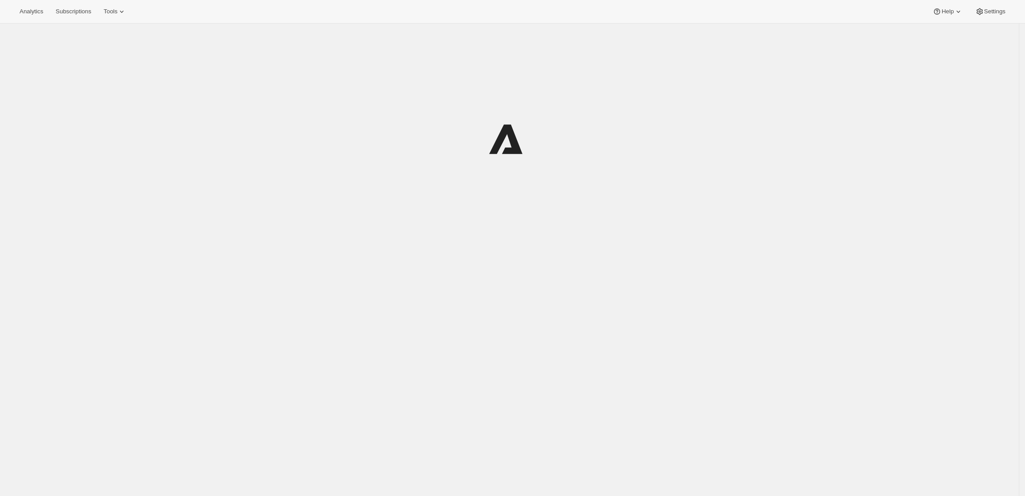 This screenshot has height=496, width=1025. I want to click on span: Analytics, so click(31, 12).